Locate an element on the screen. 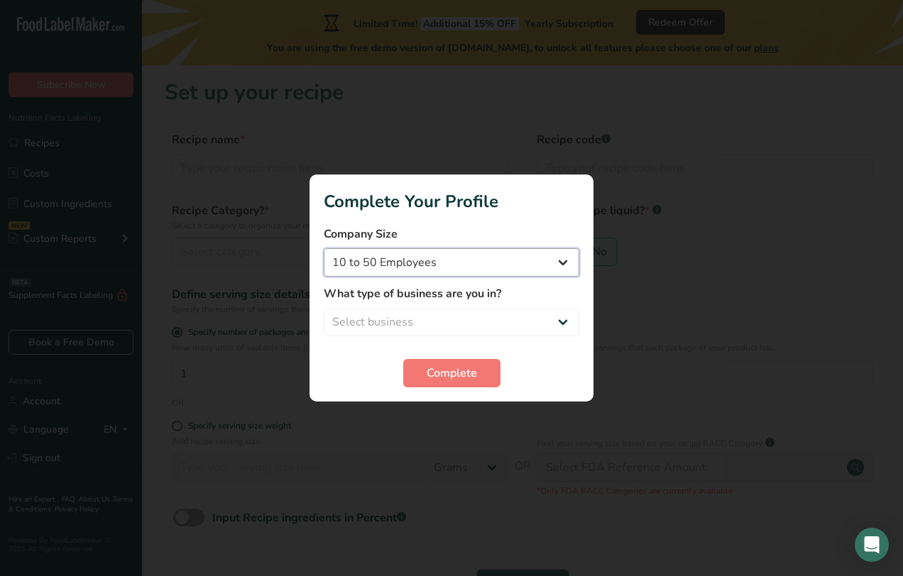  label: What type of business are you in? is located at coordinates (451, 294).